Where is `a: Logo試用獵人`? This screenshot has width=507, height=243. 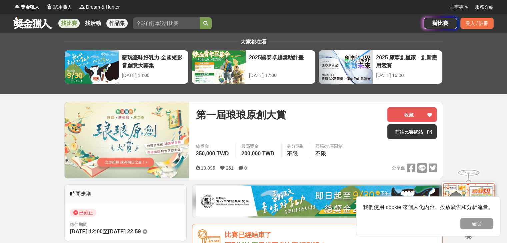 a: Logo試用獵人 is located at coordinates (59, 7).